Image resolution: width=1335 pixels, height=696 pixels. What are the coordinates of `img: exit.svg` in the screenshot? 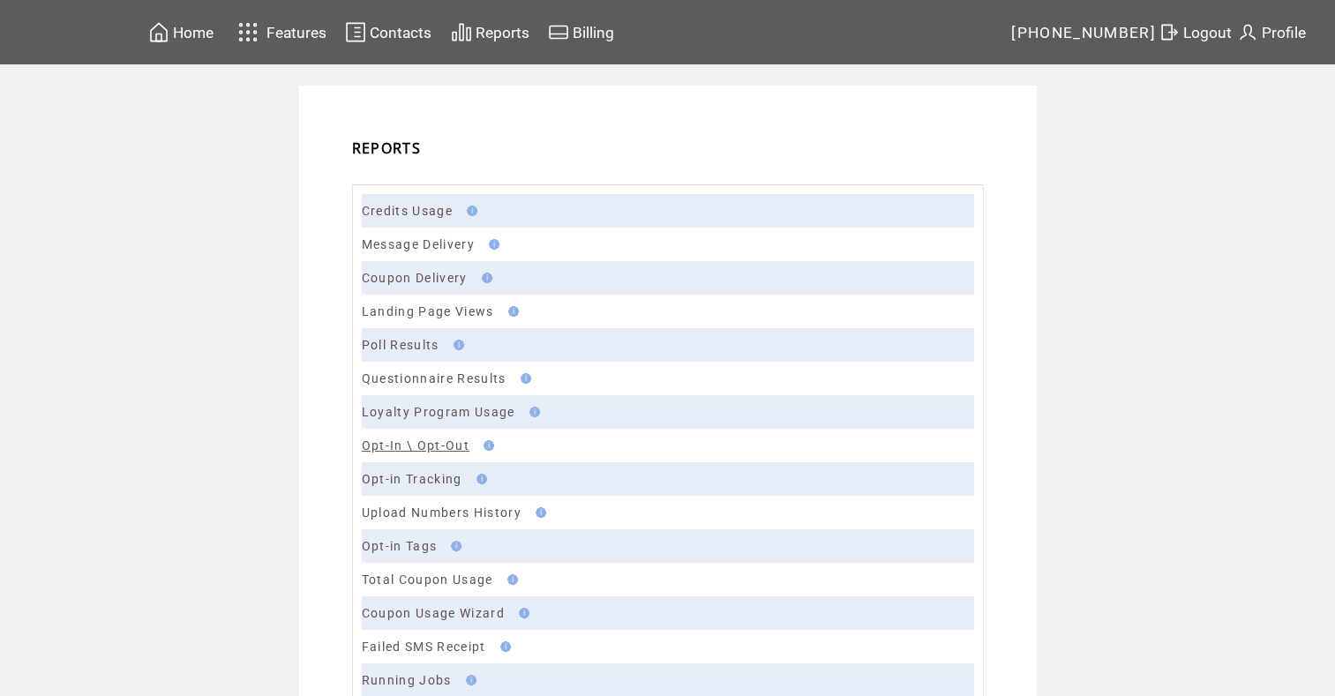 It's located at (1169, 32).